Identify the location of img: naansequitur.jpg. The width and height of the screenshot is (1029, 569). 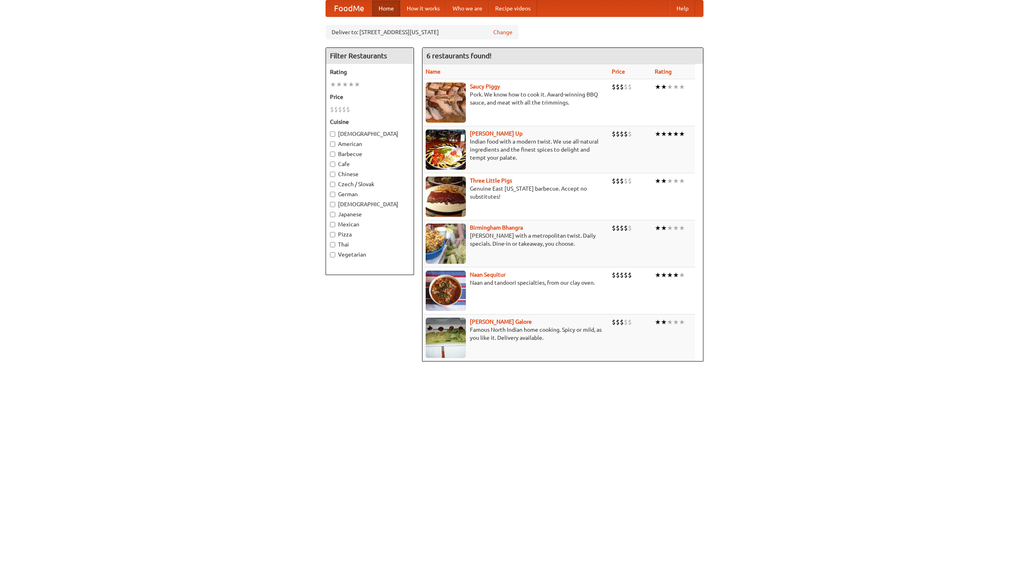
(446, 291).